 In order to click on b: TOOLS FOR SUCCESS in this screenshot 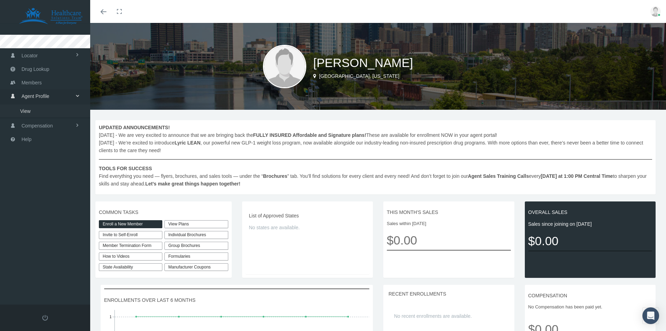, I will do `click(125, 168)`.